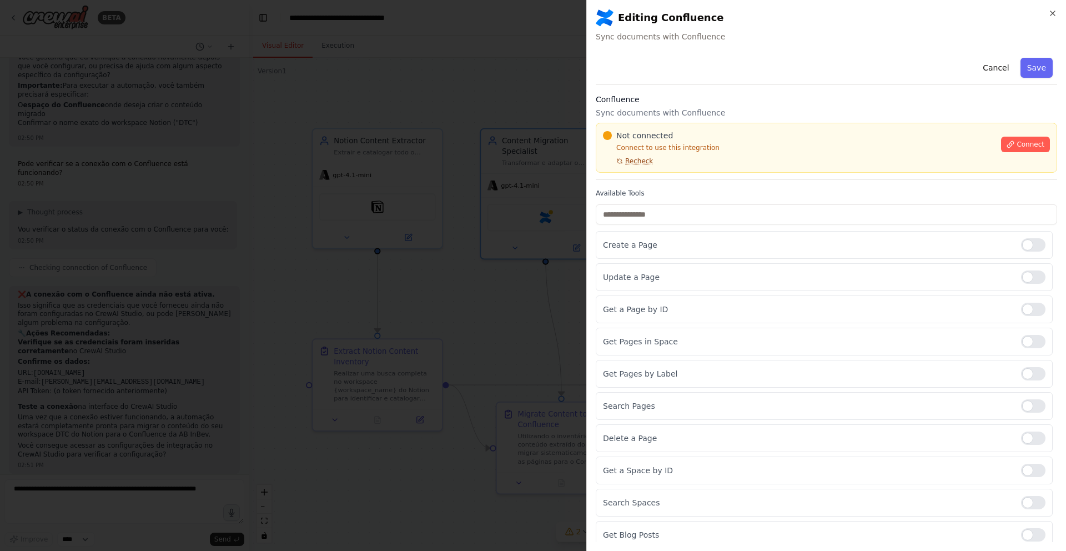 The width and height of the screenshot is (1066, 551). What do you see at coordinates (799, 148) in the screenshot?
I see `p: Connect to use this integration` at bounding box center [799, 148].